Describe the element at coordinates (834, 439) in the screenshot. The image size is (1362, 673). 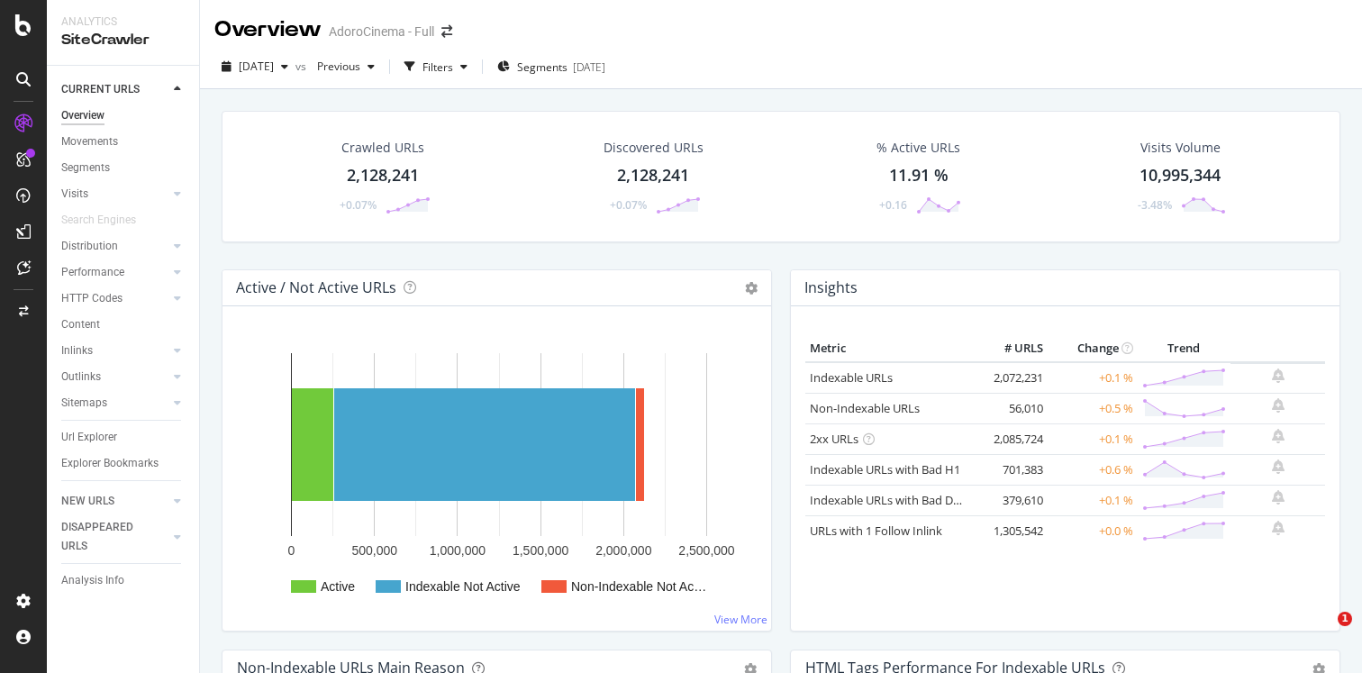
I see `a: 2xx URLs` at that location.